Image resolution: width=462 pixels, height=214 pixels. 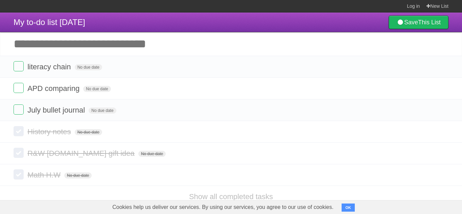 I want to click on span: Math H.W, so click(x=45, y=175).